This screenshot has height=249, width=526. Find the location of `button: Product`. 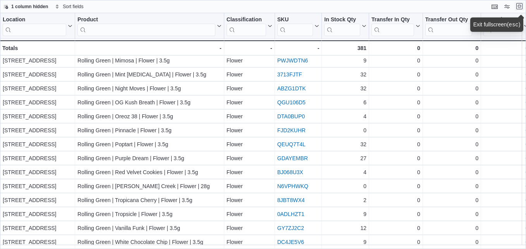

button: Product is located at coordinates (149, 26).